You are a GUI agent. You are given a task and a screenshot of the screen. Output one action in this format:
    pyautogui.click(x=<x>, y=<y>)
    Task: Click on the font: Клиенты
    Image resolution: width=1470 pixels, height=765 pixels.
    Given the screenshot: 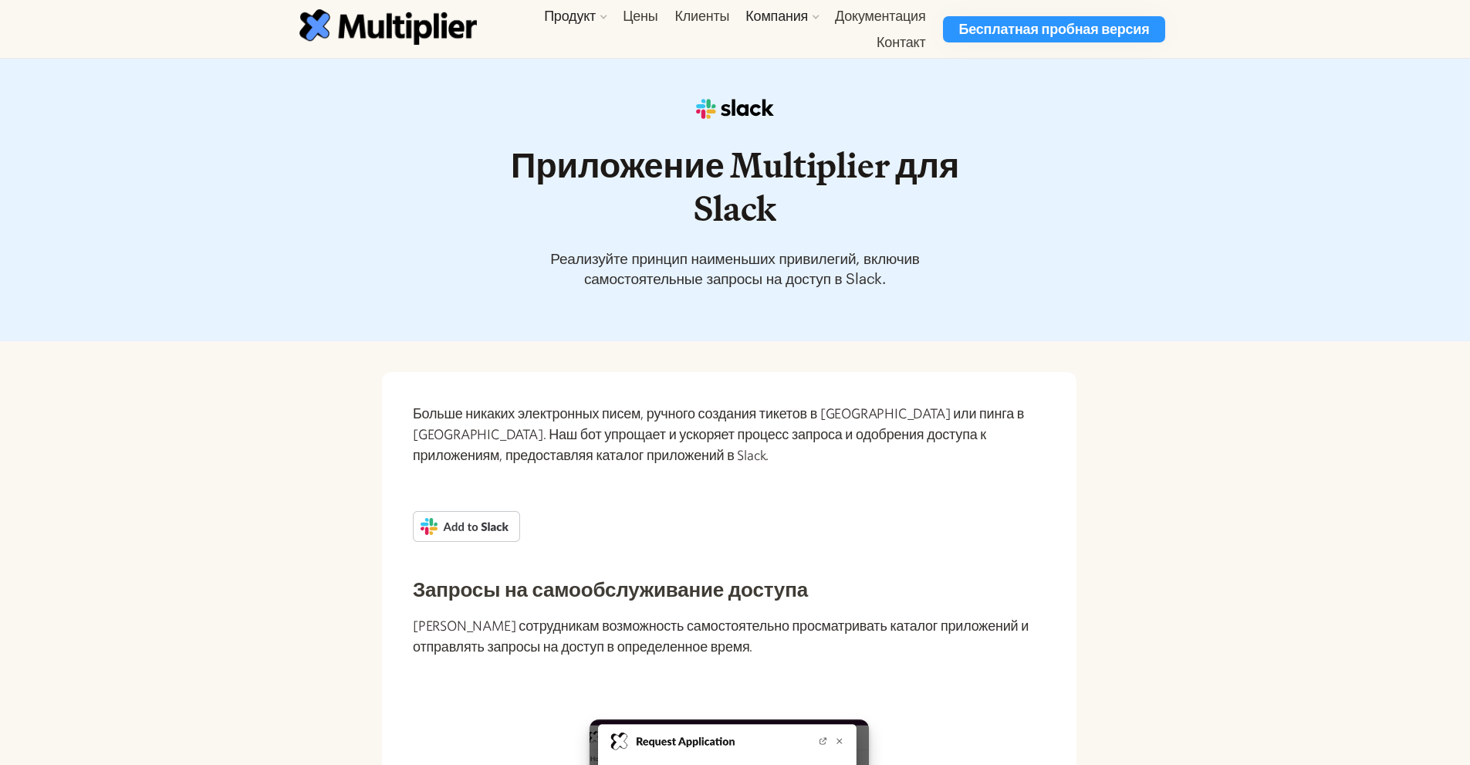 What is the action you would take?
    pyautogui.click(x=702, y=15)
    